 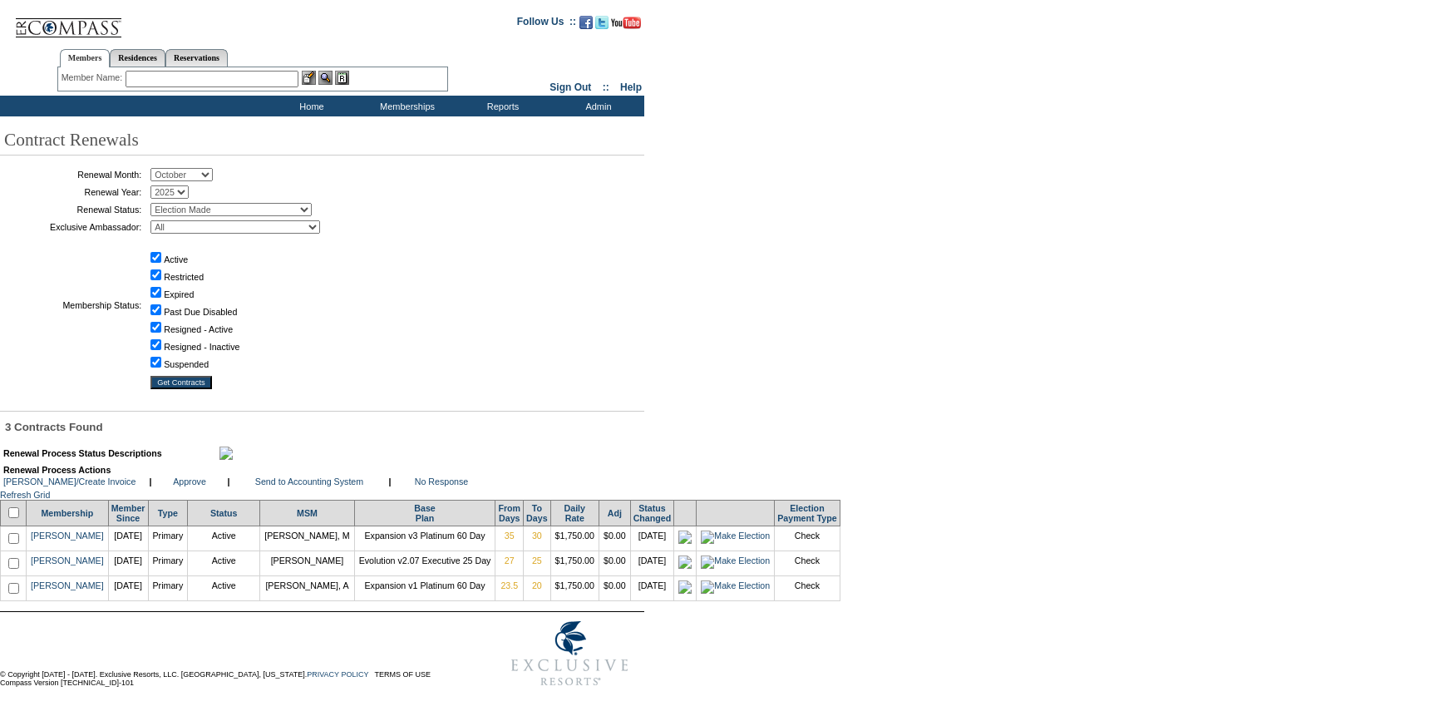 What do you see at coordinates (54, 427) in the screenshot?
I see `span: 3 Contracts Found` at bounding box center [54, 427].